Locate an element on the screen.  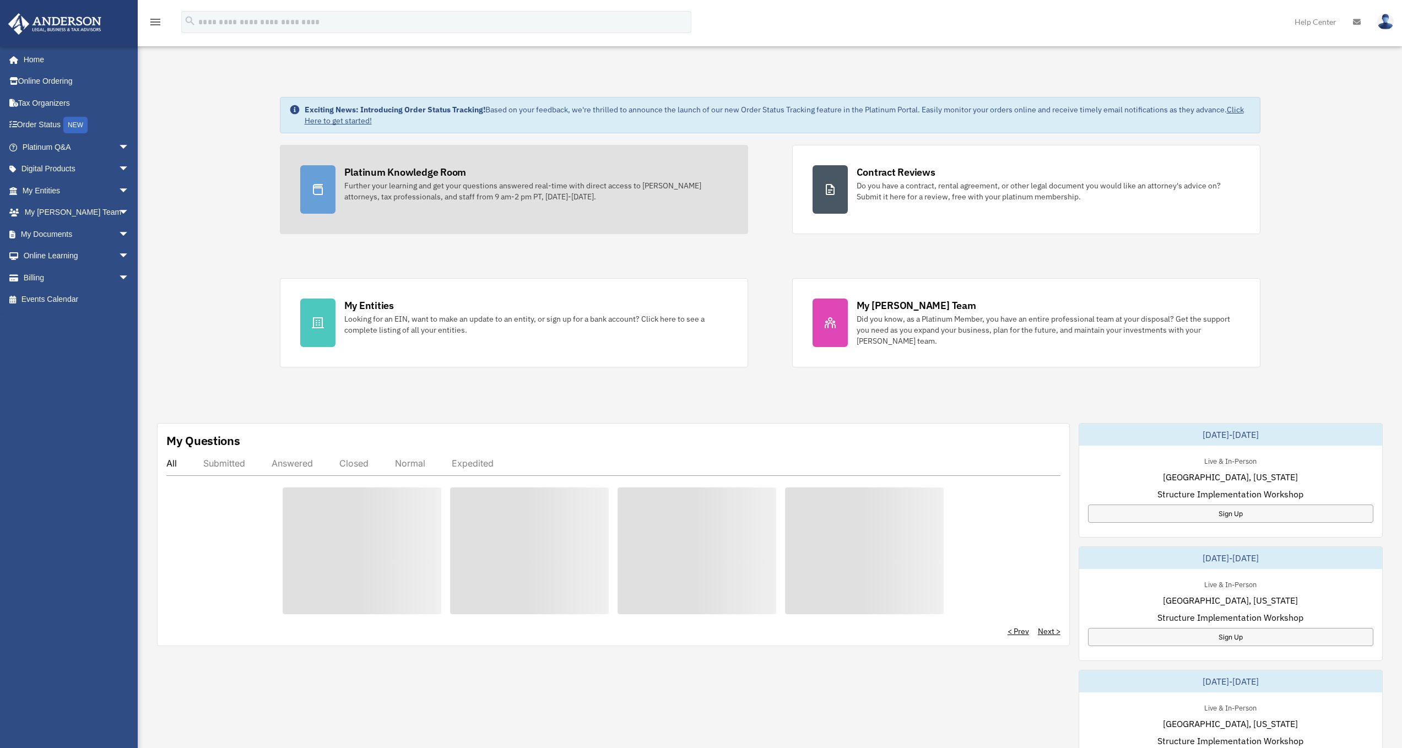
div: Further your learning and get your questions answered real-time with direct access to [PERSON_NAM... is located at coordinates (536, 191).